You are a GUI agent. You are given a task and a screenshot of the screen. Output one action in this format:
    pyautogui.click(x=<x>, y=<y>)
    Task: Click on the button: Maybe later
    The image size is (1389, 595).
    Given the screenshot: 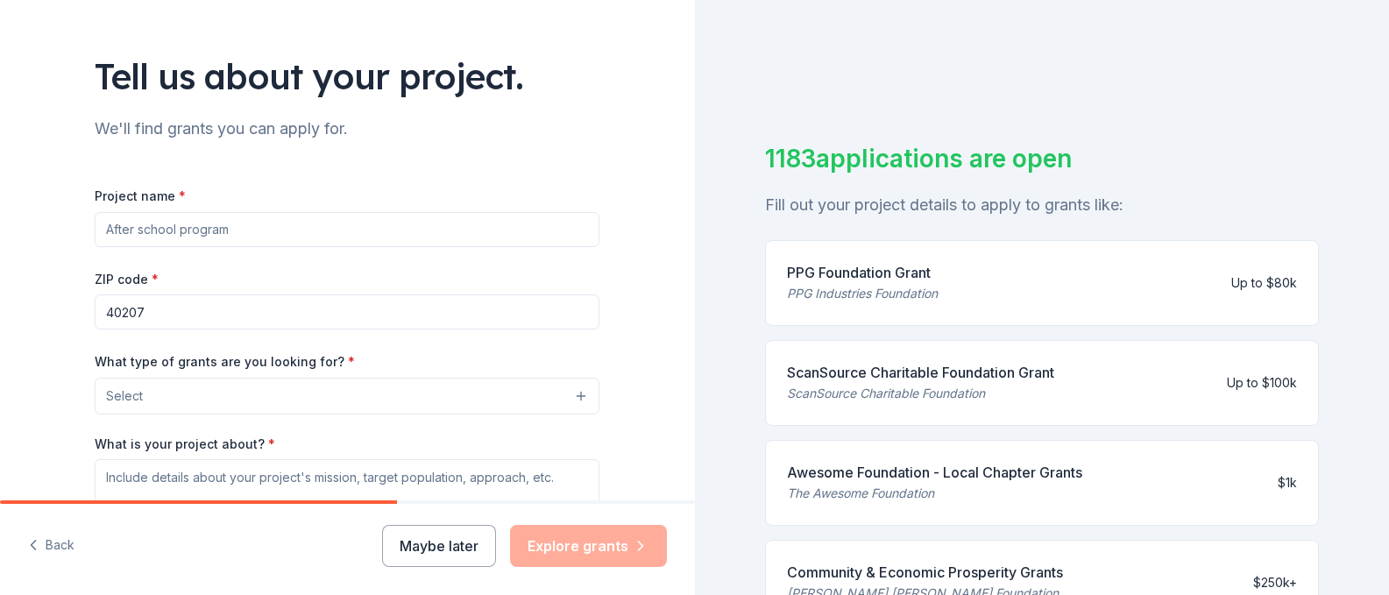 What is the action you would take?
    pyautogui.click(x=439, y=546)
    